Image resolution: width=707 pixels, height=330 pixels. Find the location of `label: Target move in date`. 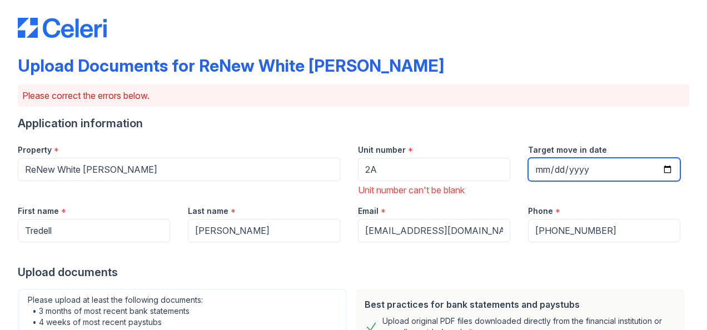

label: Target move in date is located at coordinates (567, 150).